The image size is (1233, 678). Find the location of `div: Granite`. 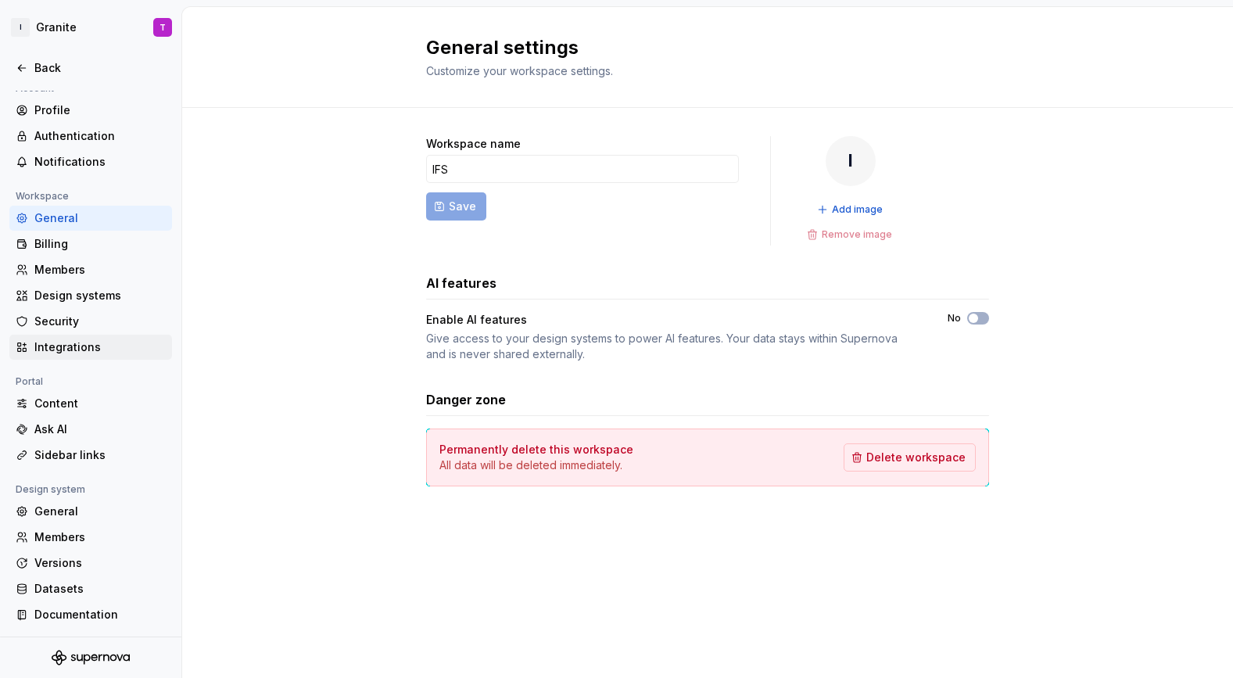

div: Granite is located at coordinates (56, 27).